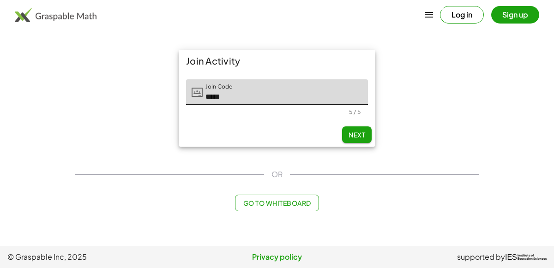  I want to click on button: Go to Whiteboard, so click(277, 203).